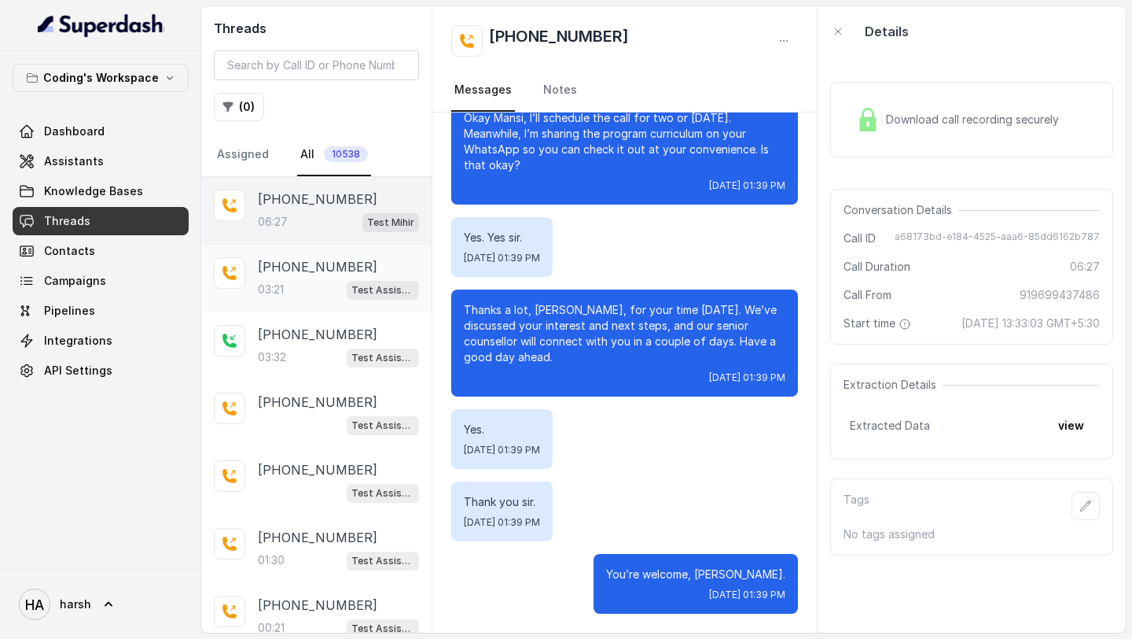  What do you see at coordinates (868, 120) in the screenshot?
I see `img: Lock Icon` at bounding box center [868, 120].